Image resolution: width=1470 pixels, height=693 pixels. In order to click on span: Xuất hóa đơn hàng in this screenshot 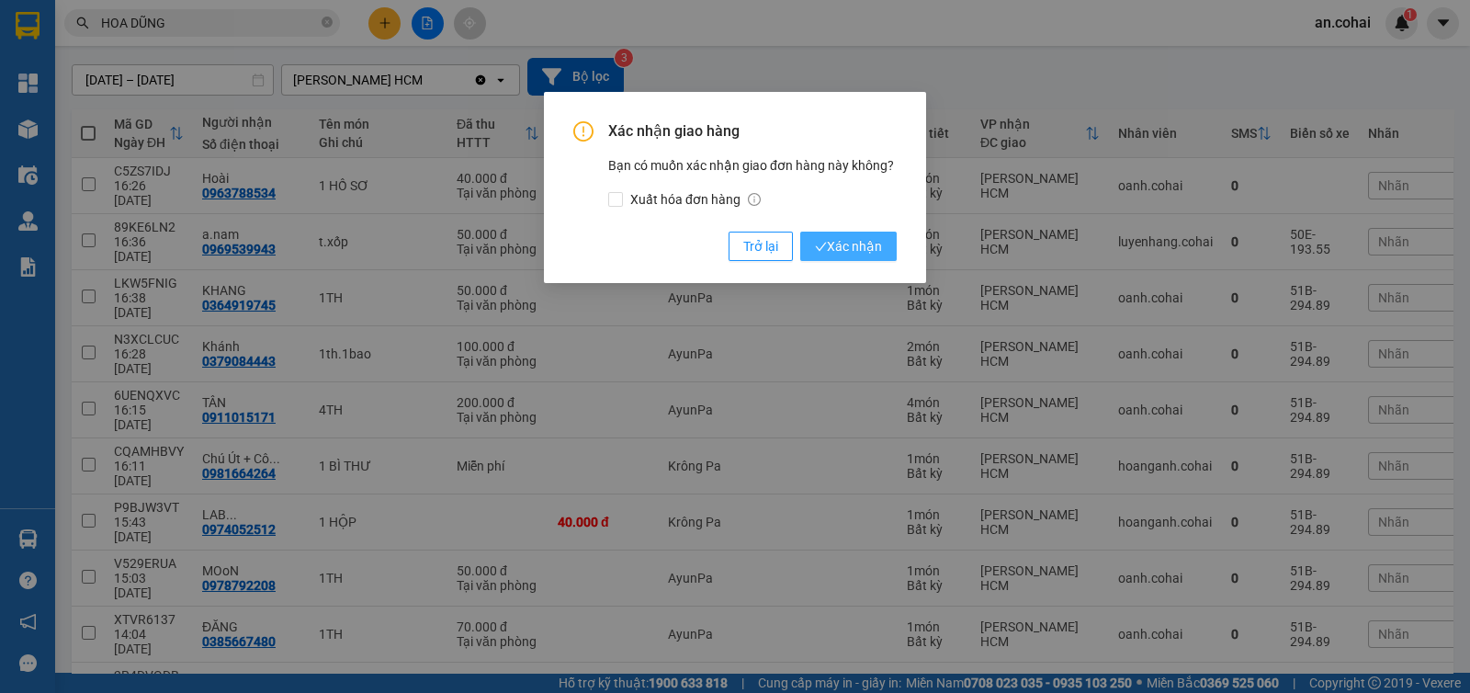, I will do `click(696, 199)`.